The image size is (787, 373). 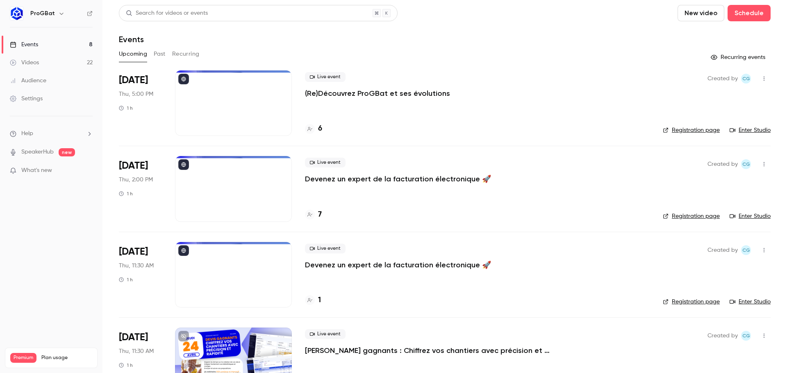 I want to click on div: Oct 30 Thu, 11:30 AM (Europe/Paris), so click(x=140, y=275).